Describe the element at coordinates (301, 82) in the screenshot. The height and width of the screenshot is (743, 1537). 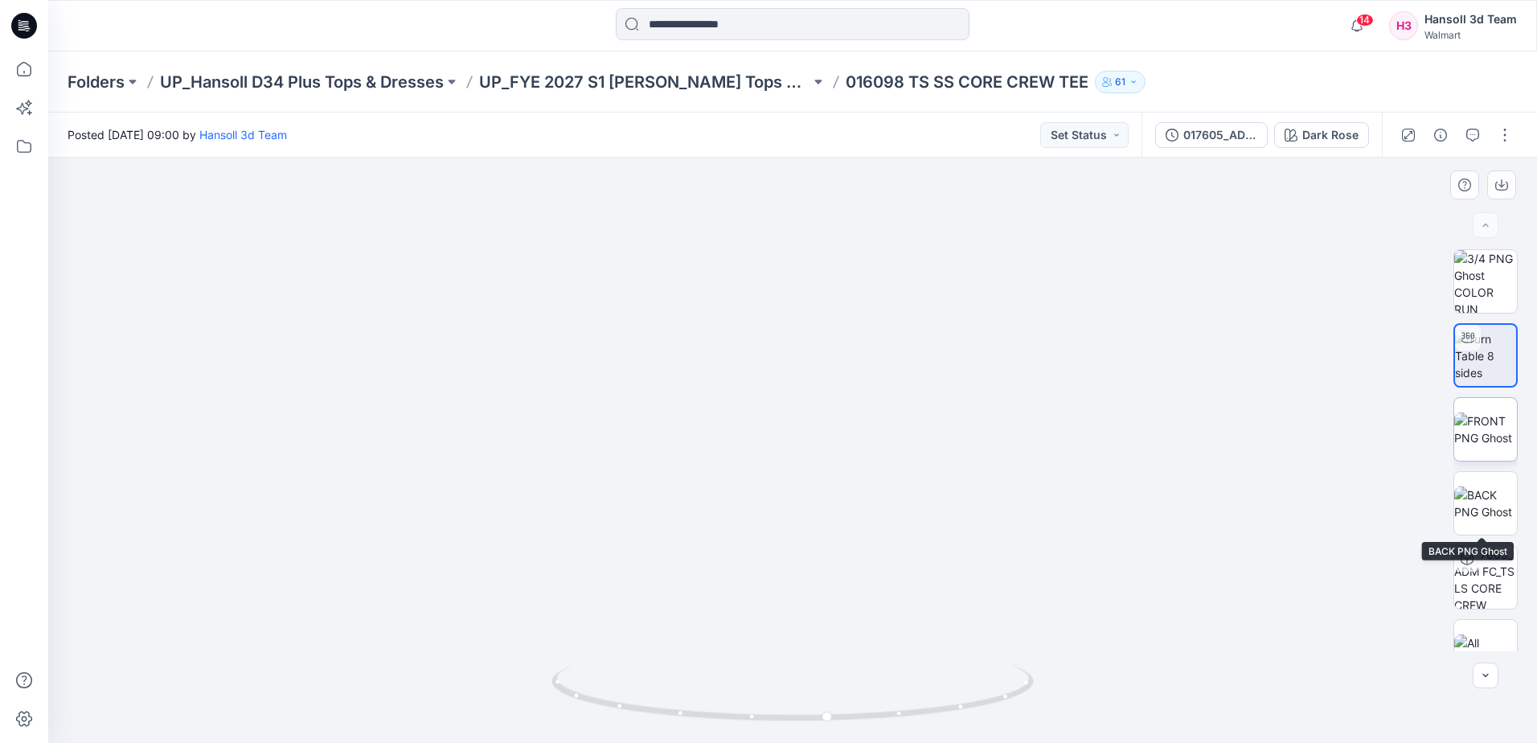
I see `a: UP_Hansoll D34 Plus Tops & Dresses` at that location.